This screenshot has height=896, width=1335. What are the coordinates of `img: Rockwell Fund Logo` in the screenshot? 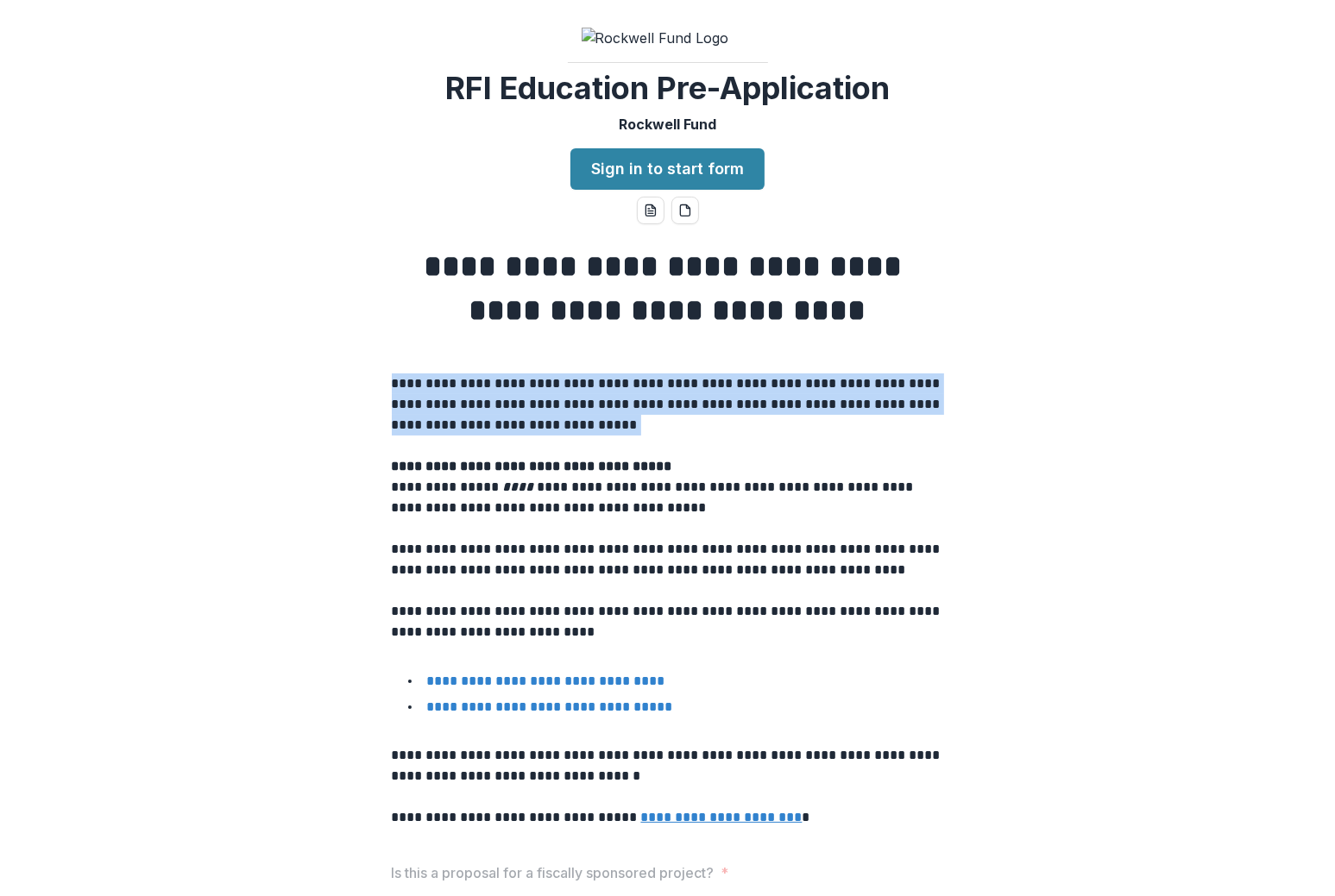 It's located at (668, 38).